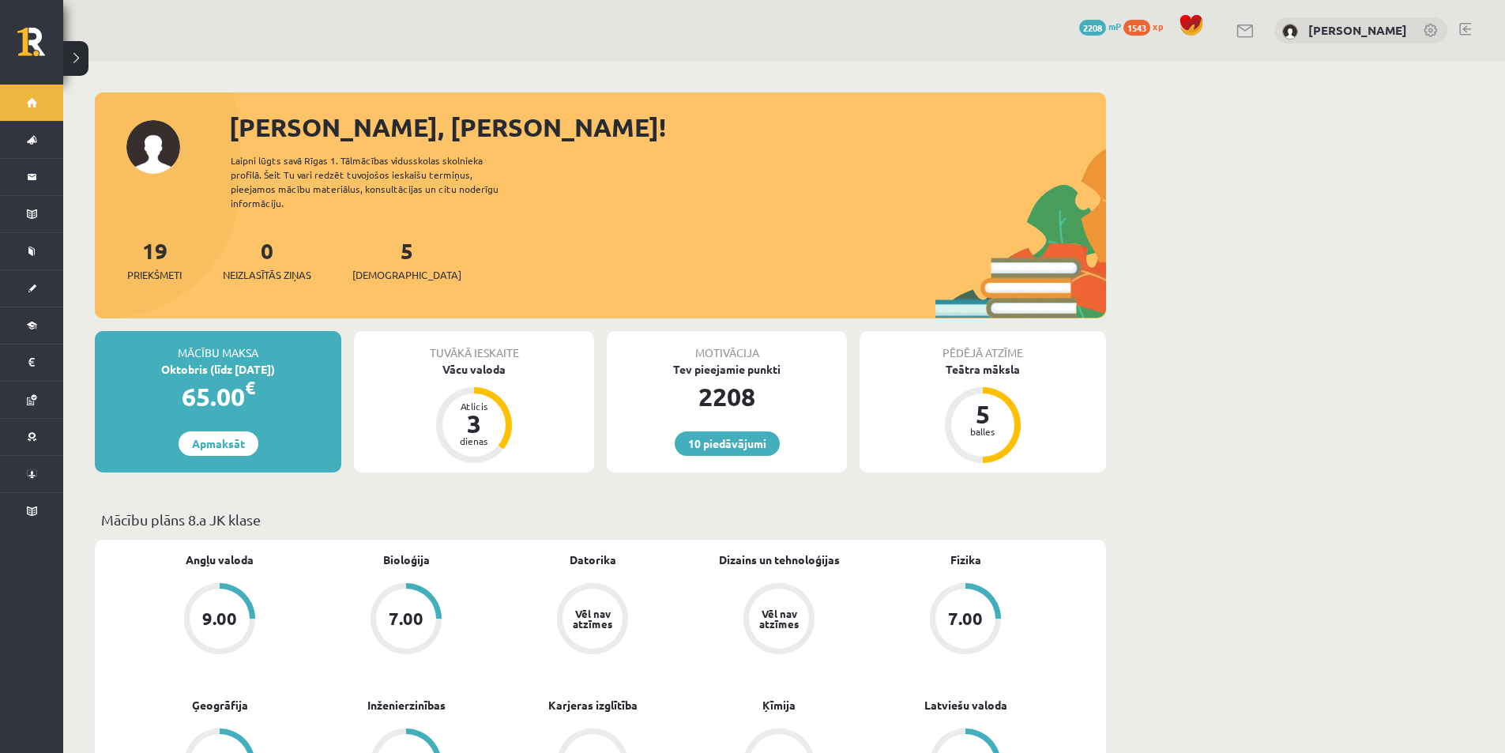  What do you see at coordinates (593, 705) in the screenshot?
I see `a: Karjeras izglītība` at bounding box center [593, 705].